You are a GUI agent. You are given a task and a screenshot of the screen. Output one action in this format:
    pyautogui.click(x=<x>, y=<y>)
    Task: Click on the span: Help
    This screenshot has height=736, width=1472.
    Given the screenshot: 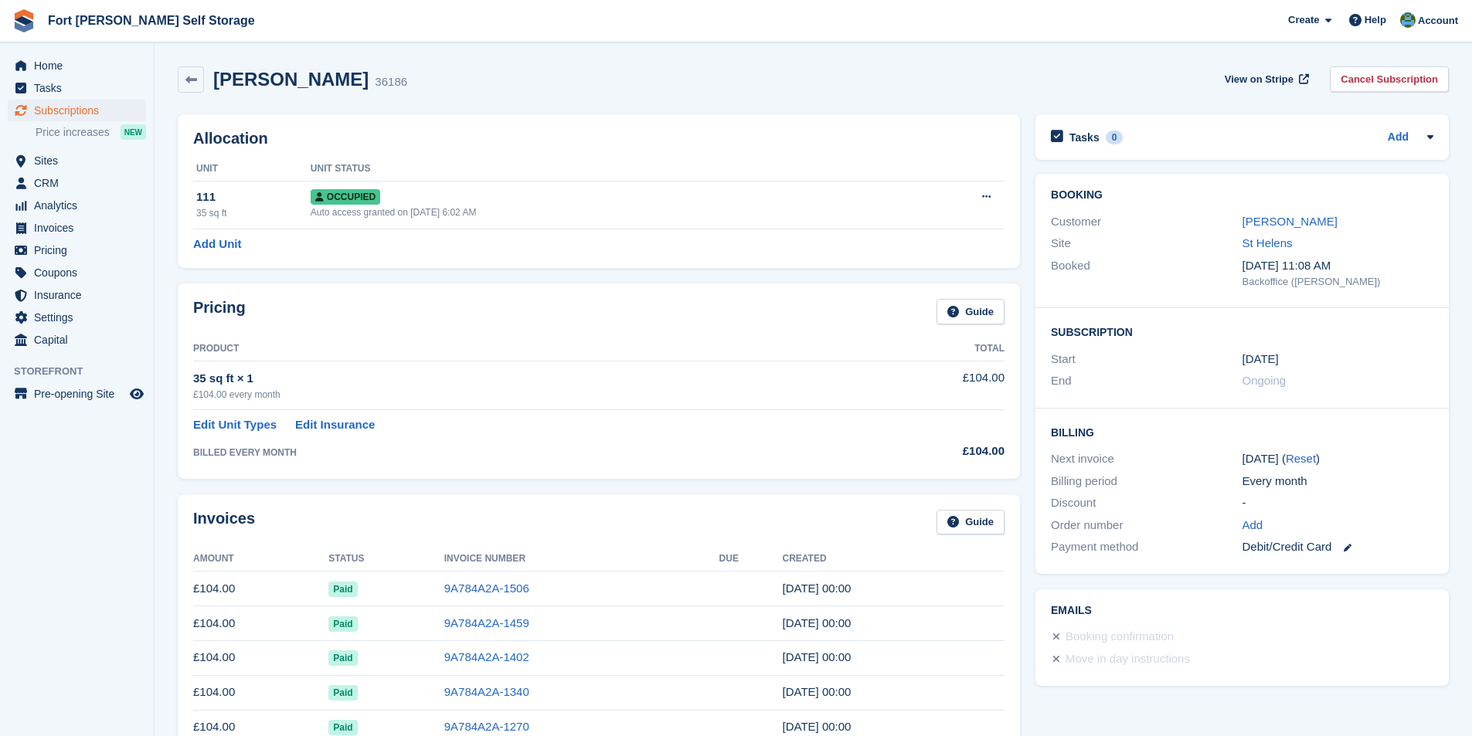 What is the action you would take?
    pyautogui.click(x=1375, y=20)
    